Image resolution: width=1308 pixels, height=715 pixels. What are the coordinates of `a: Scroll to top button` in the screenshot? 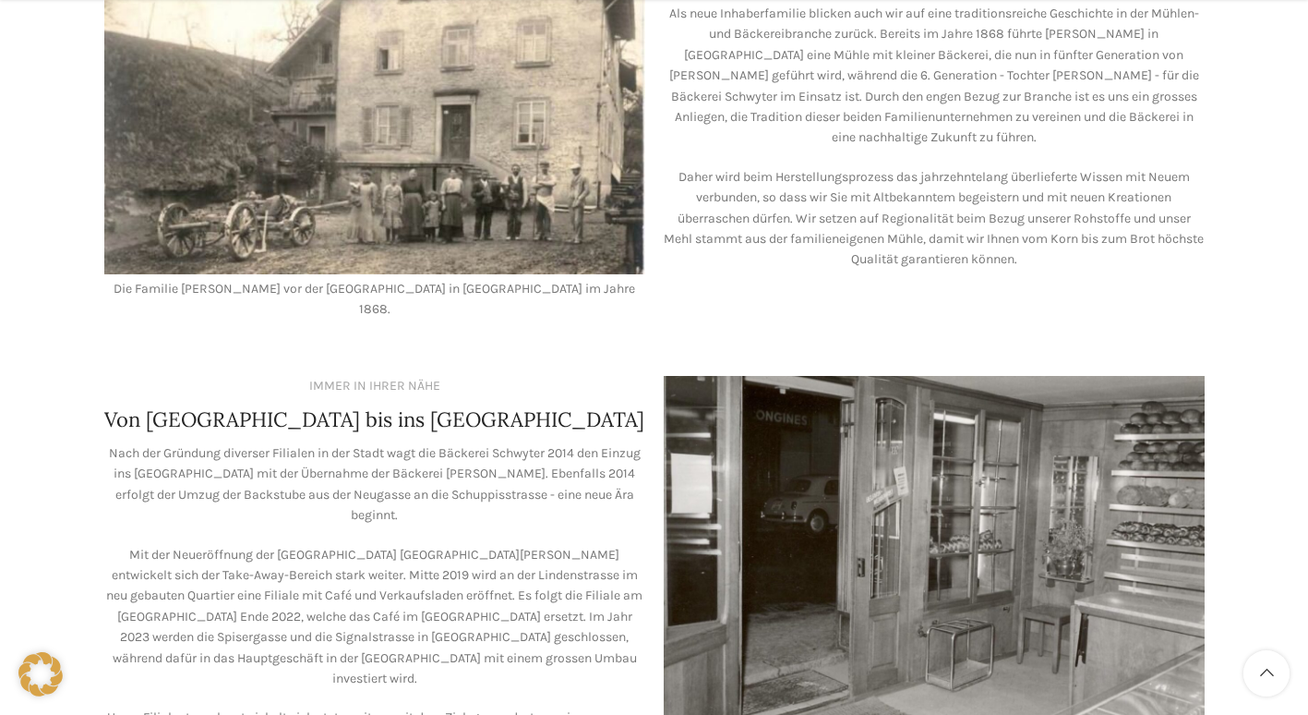 It's located at (1267, 673).